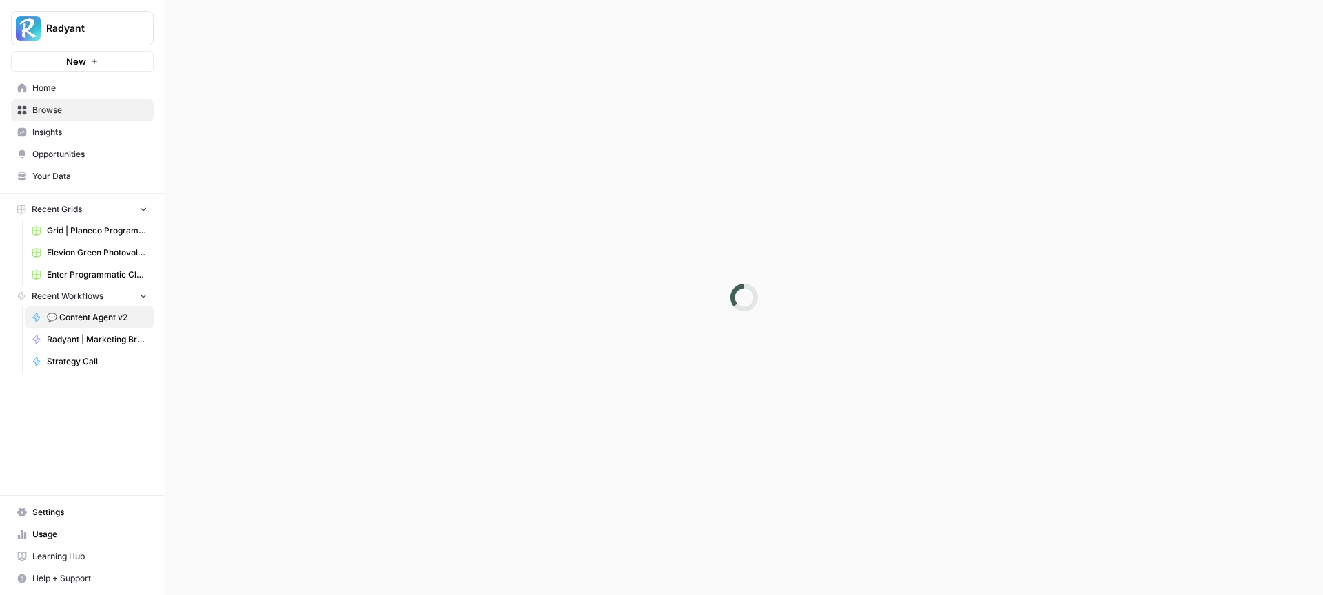 The height and width of the screenshot is (595, 1323). I want to click on span: Your Data, so click(90, 176).